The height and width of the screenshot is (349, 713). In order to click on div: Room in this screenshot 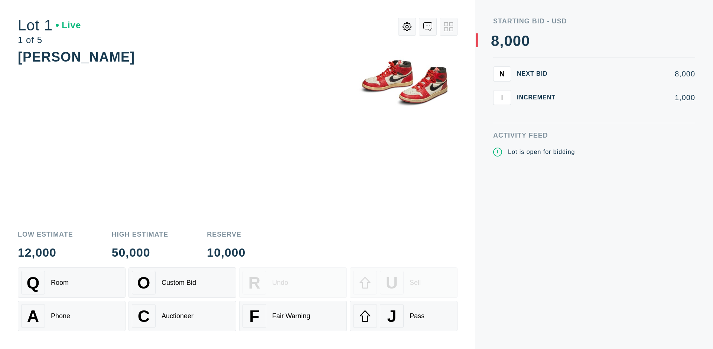, I will do `click(60, 283)`.